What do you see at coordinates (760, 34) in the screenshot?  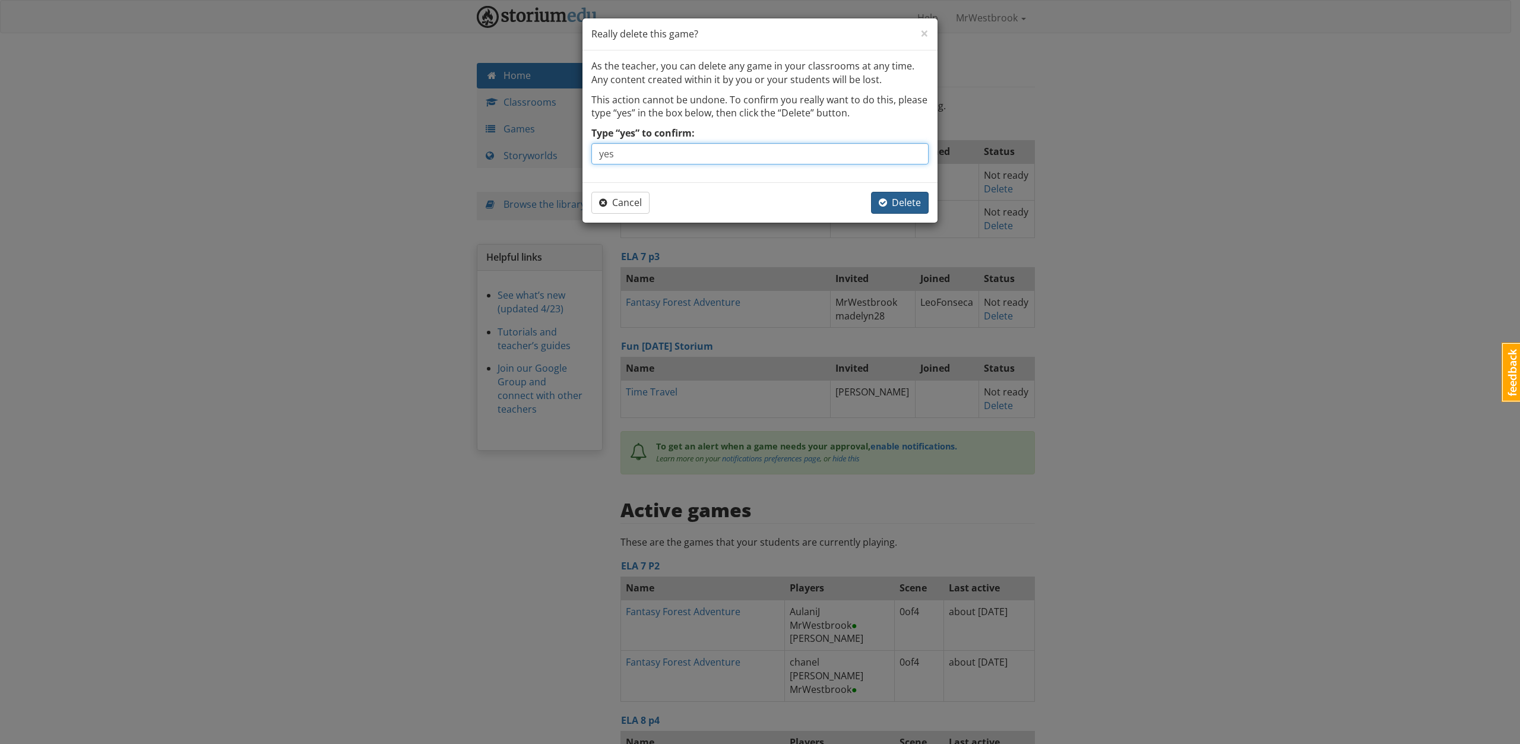 I see `div: Really delete this game?` at bounding box center [760, 34].